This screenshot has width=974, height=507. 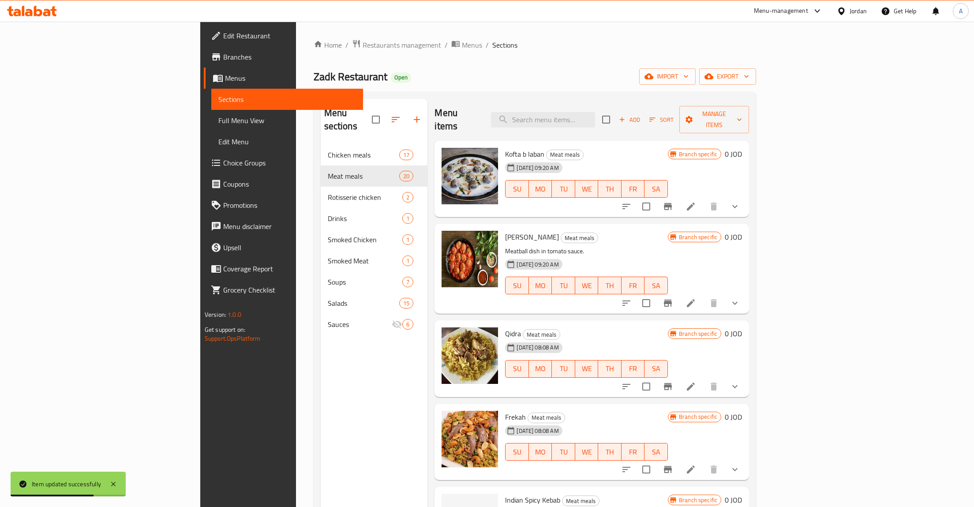 What do you see at coordinates (374, 282) in the screenshot?
I see `div: Soups7` at bounding box center [374, 282].